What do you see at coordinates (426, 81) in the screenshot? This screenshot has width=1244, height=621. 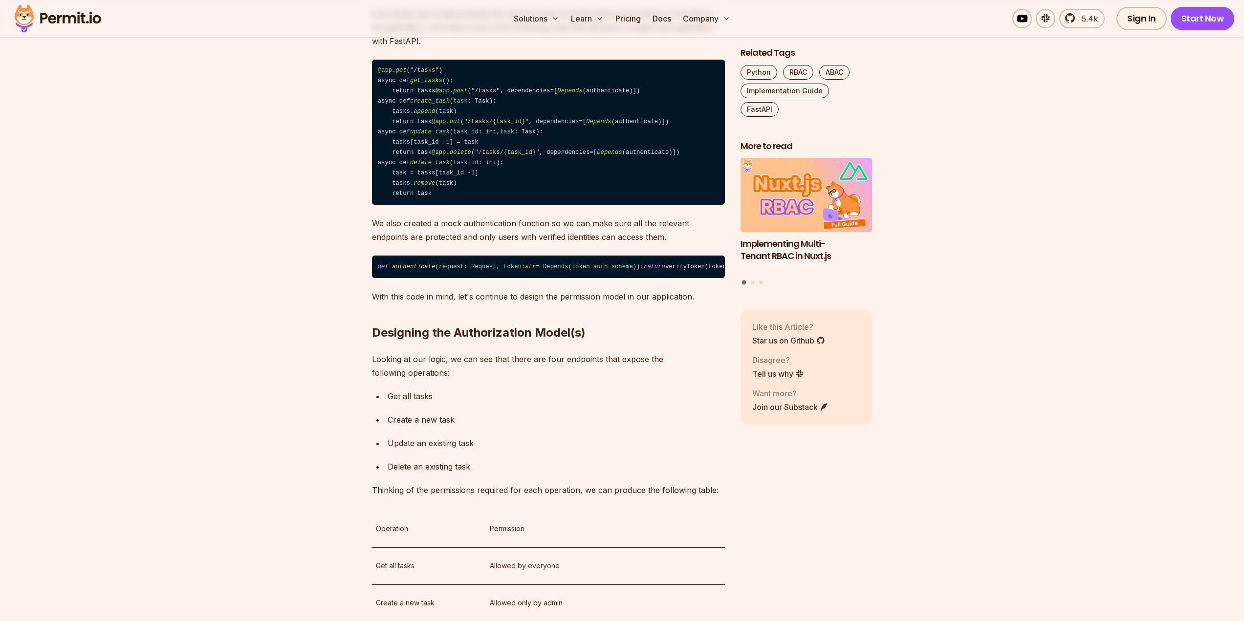 I see `span: get_tasks` at bounding box center [426, 81].